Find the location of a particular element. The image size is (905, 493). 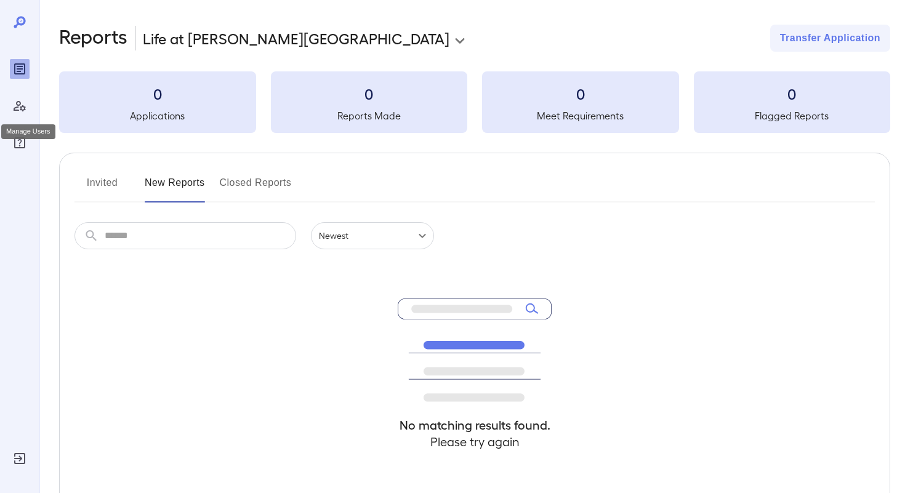

div: Reports is located at coordinates (20, 69).